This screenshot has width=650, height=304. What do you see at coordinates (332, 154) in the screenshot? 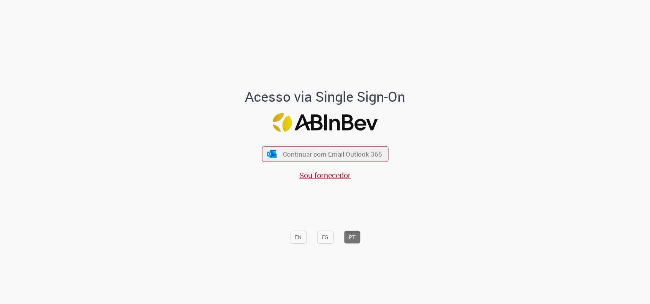
I see `span: Continuar com Email Outlook 365` at bounding box center [332, 154].